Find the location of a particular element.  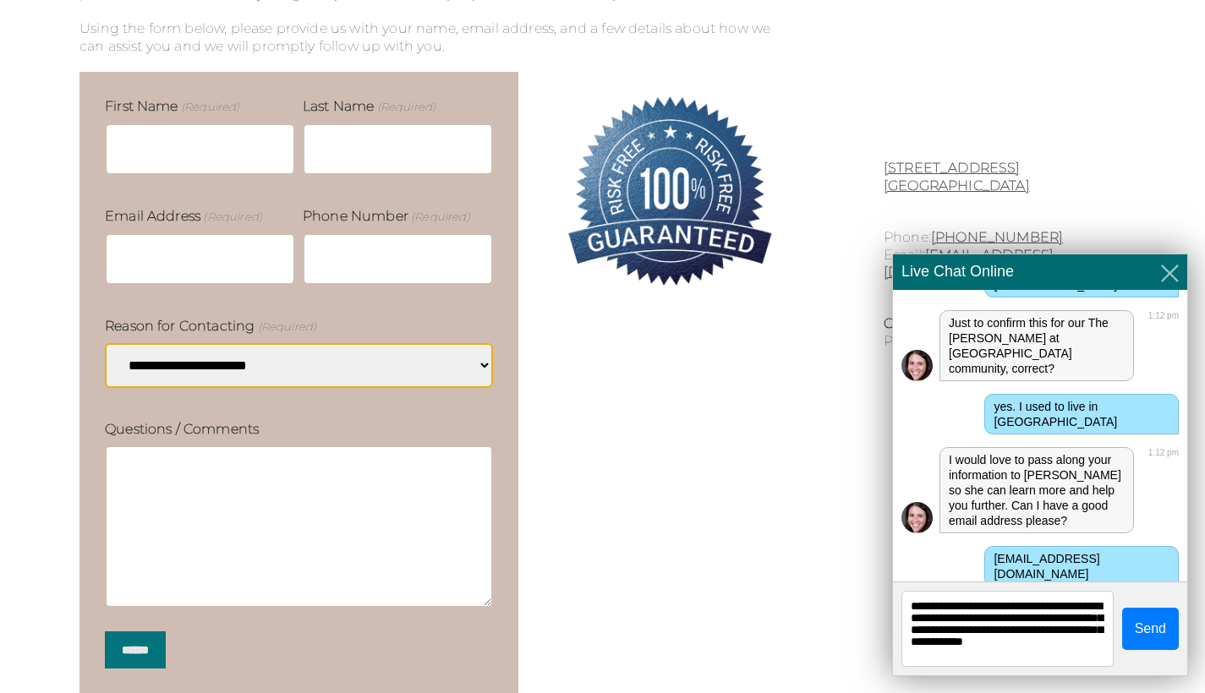

p: Phone: Email: is located at coordinates (1024, 255).